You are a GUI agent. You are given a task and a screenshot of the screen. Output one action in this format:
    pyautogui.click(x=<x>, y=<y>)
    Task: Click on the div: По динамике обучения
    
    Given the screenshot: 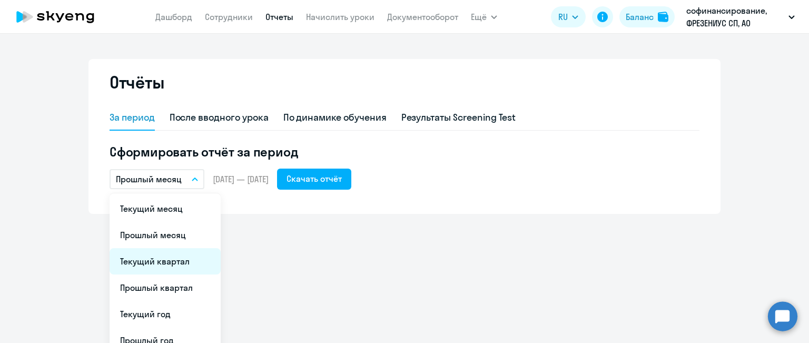 What is the action you would take?
    pyautogui.click(x=335, y=117)
    